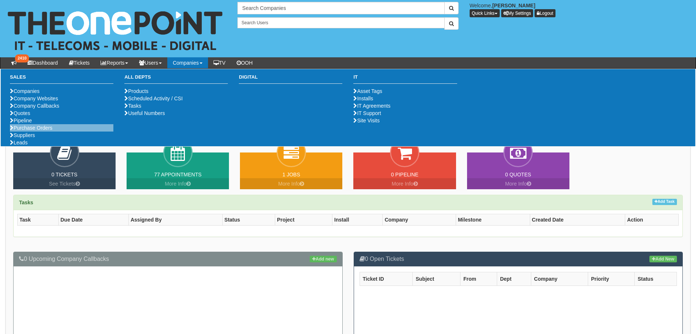 Image resolution: width=696 pixels, height=334 pixels. I want to click on a: Reports, so click(114, 63).